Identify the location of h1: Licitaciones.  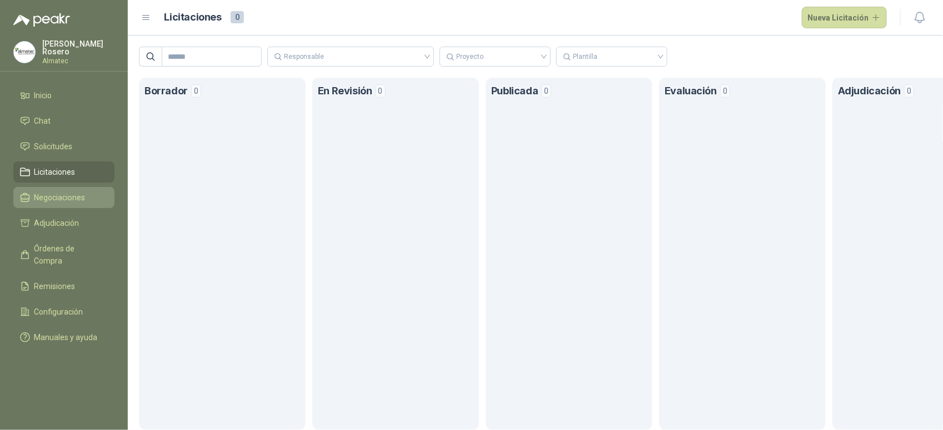
(193, 17).